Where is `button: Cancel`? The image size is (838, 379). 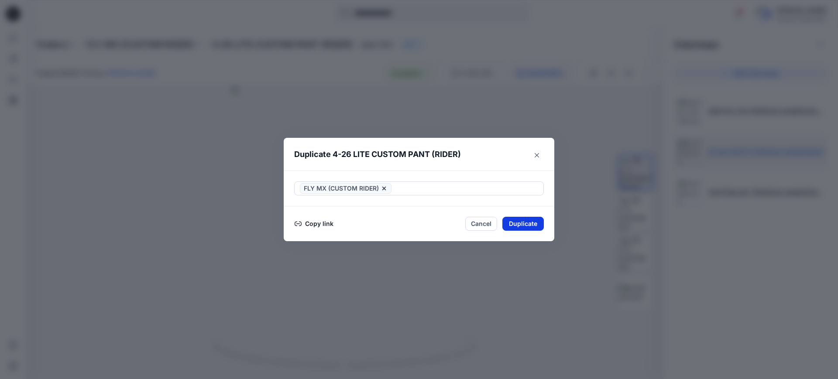 button: Cancel is located at coordinates (481, 224).